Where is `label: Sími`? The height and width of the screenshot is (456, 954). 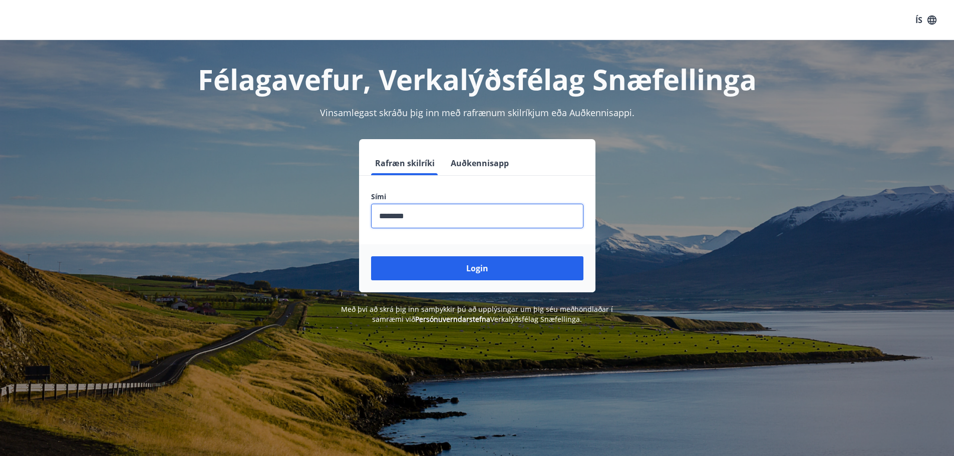
label: Sími is located at coordinates (477, 197).